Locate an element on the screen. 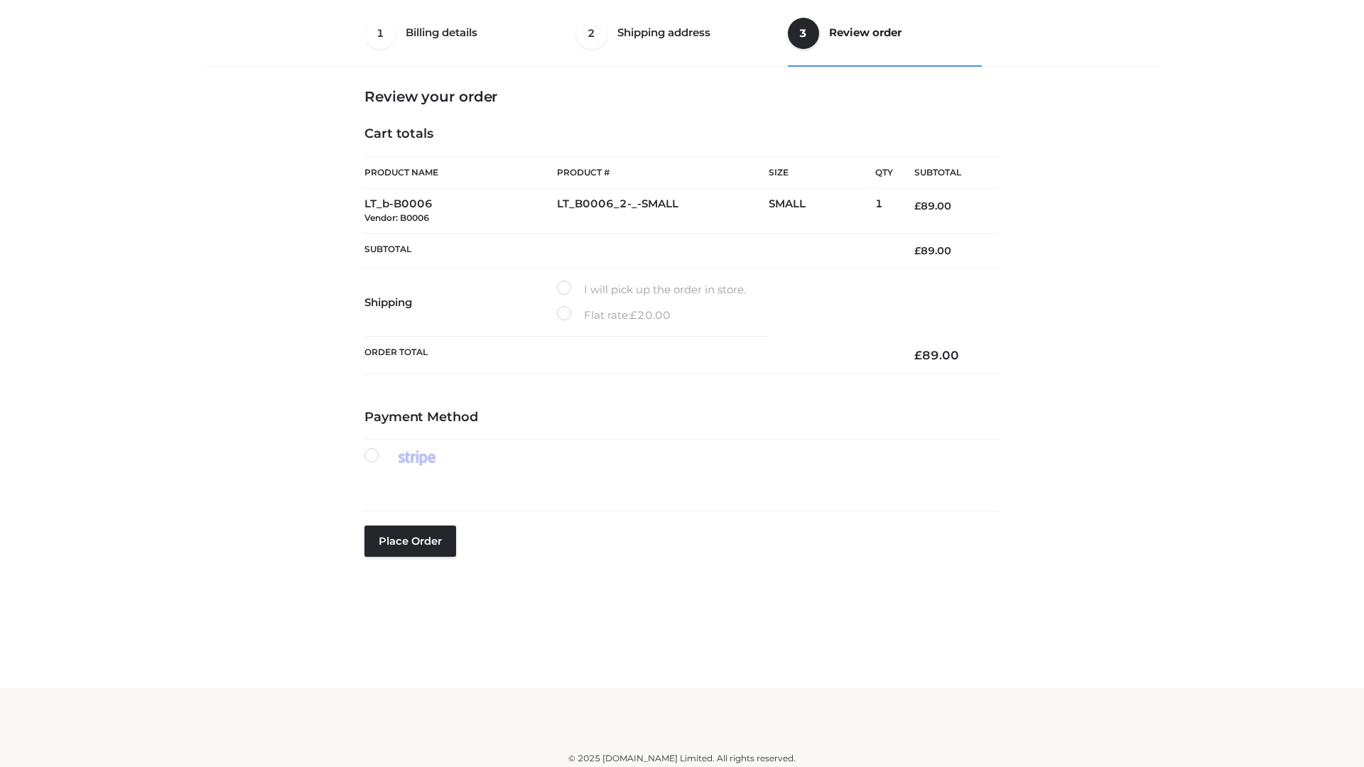 Image resolution: width=1364 pixels, height=767 pixels. th: Product Name is located at coordinates (460, 173).